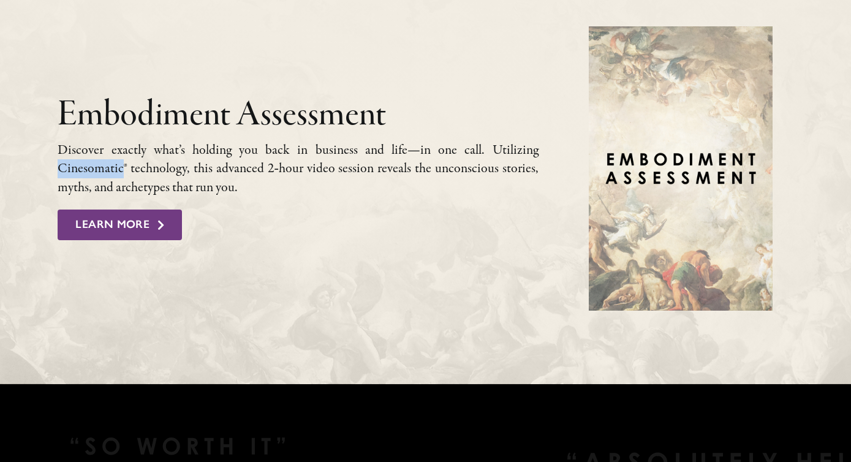  What do you see at coordinates (298, 169) in the screenshot?
I see `p: Discover exact­ly what’s hold­ing you back in busi­ness and life—in one call. Utilizing Cinesomat...` at bounding box center [298, 169].